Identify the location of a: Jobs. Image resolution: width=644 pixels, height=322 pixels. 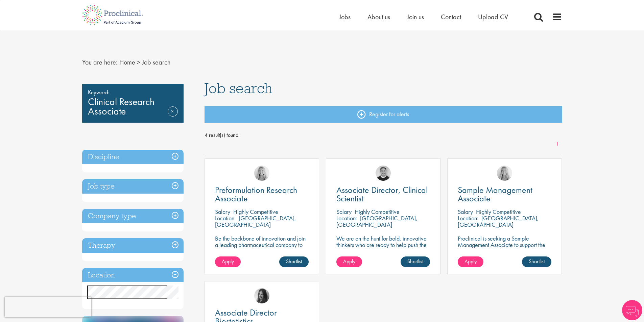
(345, 17).